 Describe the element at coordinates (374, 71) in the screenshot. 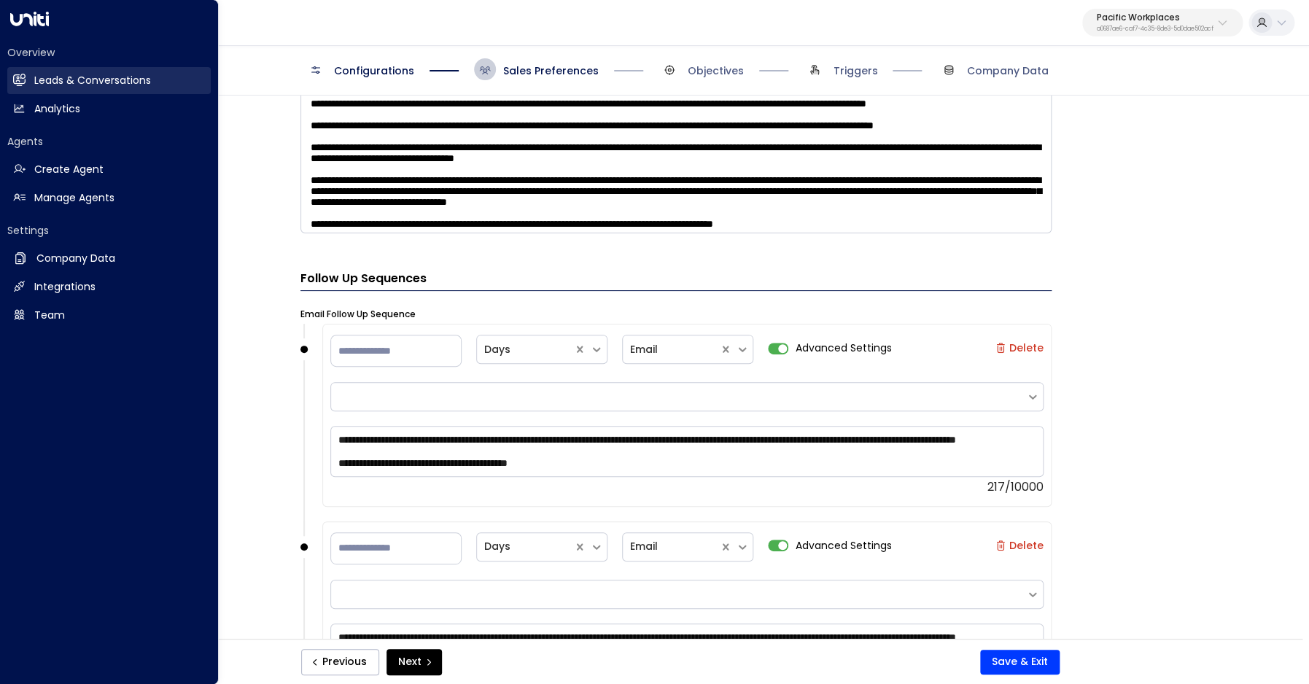

I see `span: Configurations` at that location.